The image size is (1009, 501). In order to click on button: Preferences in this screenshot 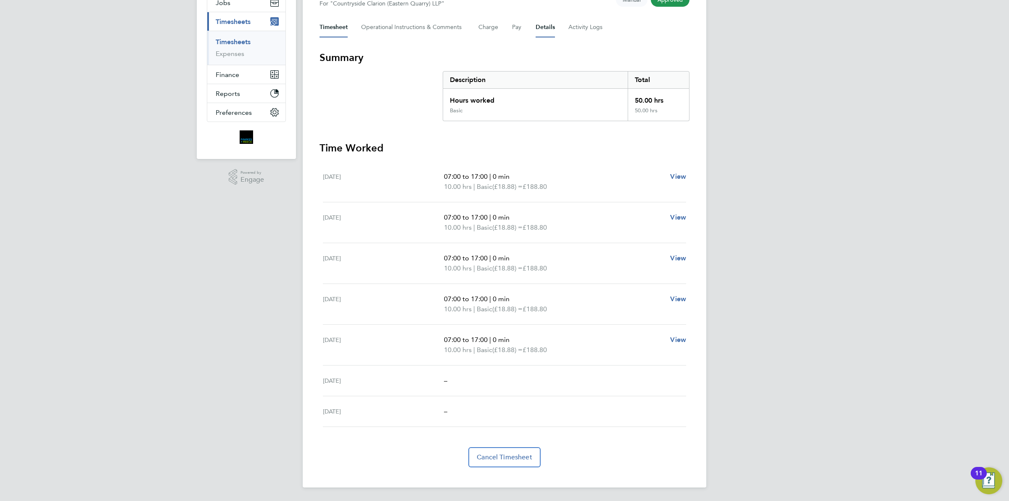, I will do `click(246, 112)`.